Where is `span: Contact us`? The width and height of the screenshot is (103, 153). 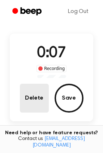
span: Contact us is located at coordinates (51, 143).